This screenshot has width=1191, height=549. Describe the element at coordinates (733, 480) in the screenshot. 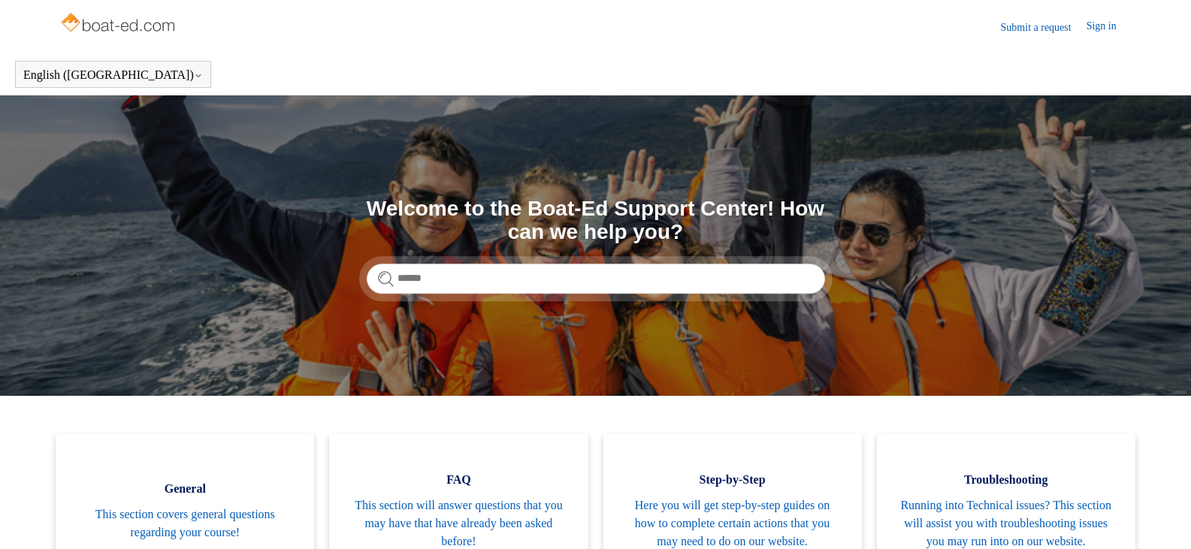

I see `span: Step-by-Step` at that location.